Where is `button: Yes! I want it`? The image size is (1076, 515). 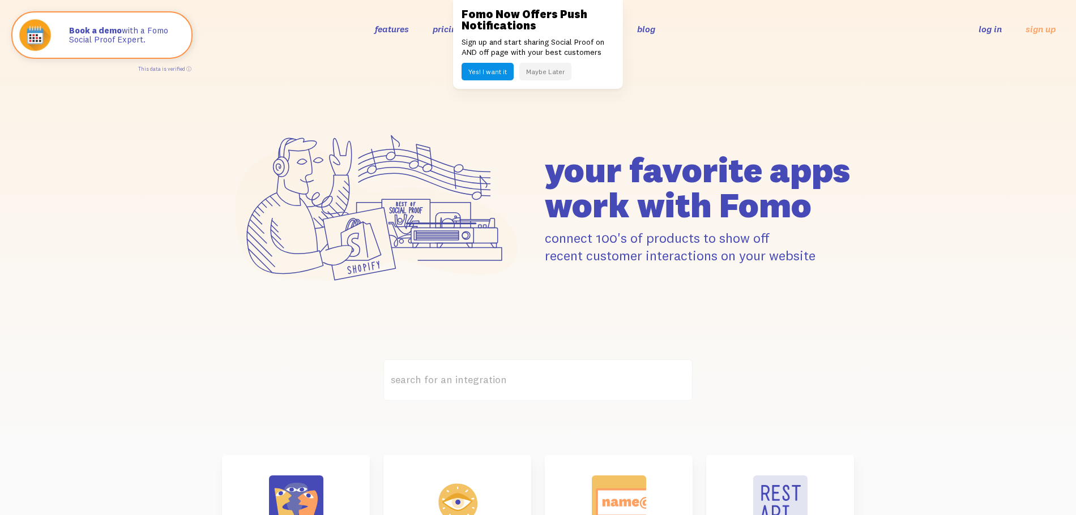 button: Yes! I want it is located at coordinates (487, 71).